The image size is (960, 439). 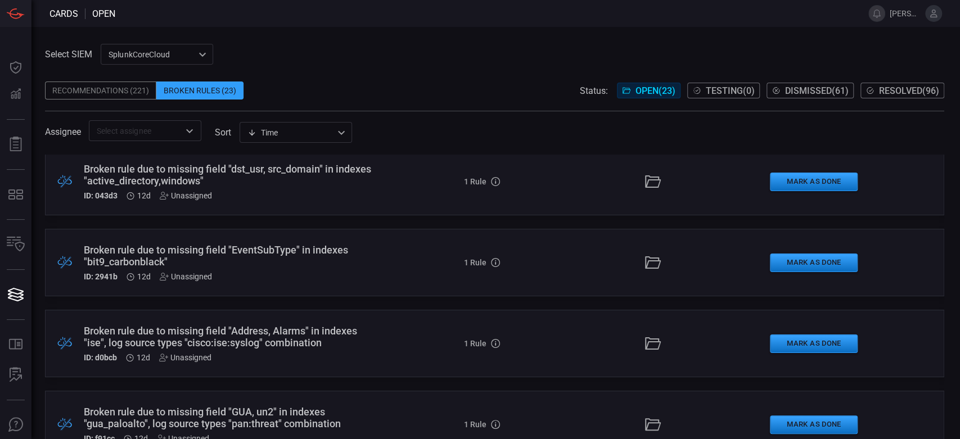 I want to click on button: Dashboard, so click(x=16, y=67).